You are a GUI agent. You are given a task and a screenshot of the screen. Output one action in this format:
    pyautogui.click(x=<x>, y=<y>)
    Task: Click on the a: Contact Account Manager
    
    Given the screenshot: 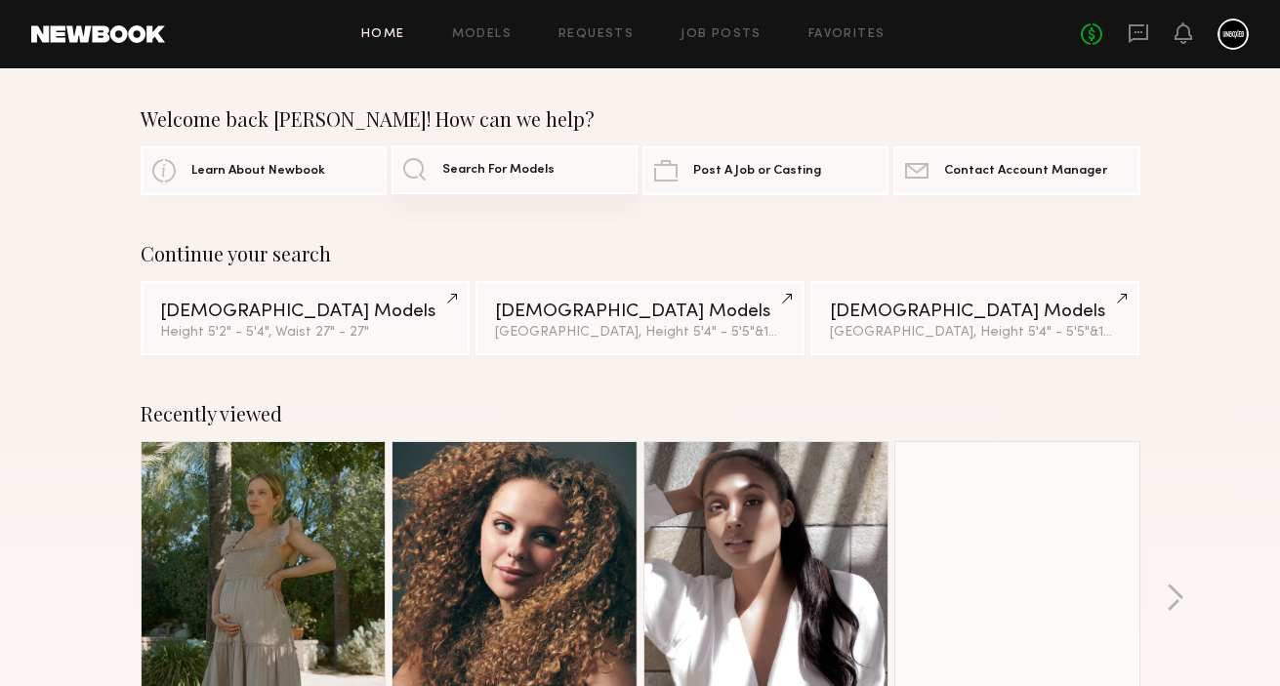 What is the action you would take?
    pyautogui.click(x=1016, y=171)
    